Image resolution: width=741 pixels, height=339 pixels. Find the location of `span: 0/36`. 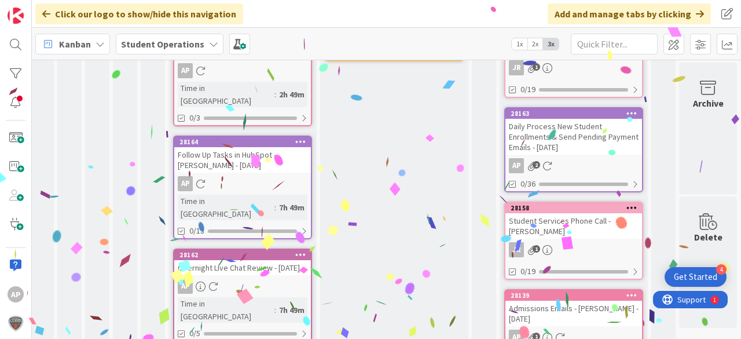

span: 0/36 is located at coordinates (528, 183).